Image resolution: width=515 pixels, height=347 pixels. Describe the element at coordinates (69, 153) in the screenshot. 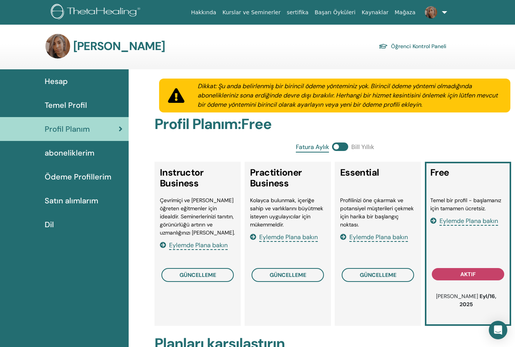

I see `span: aboneliklerim` at that location.